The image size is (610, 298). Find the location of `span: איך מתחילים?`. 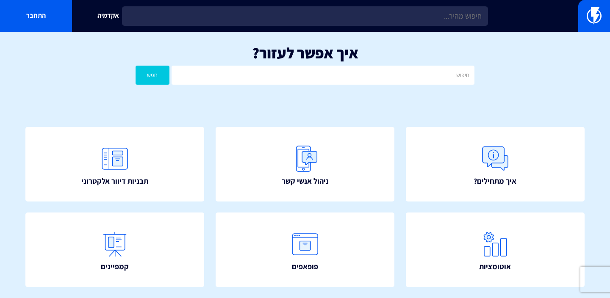

span: איך מתחילים? is located at coordinates (495, 181).